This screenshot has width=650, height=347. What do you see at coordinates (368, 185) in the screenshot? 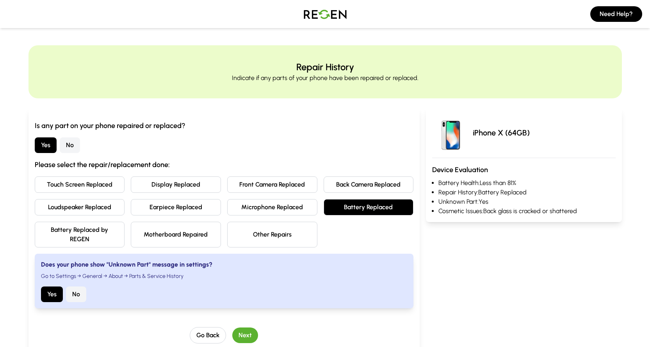
I see `button: Back Camera Replaced` at bounding box center [368, 185].